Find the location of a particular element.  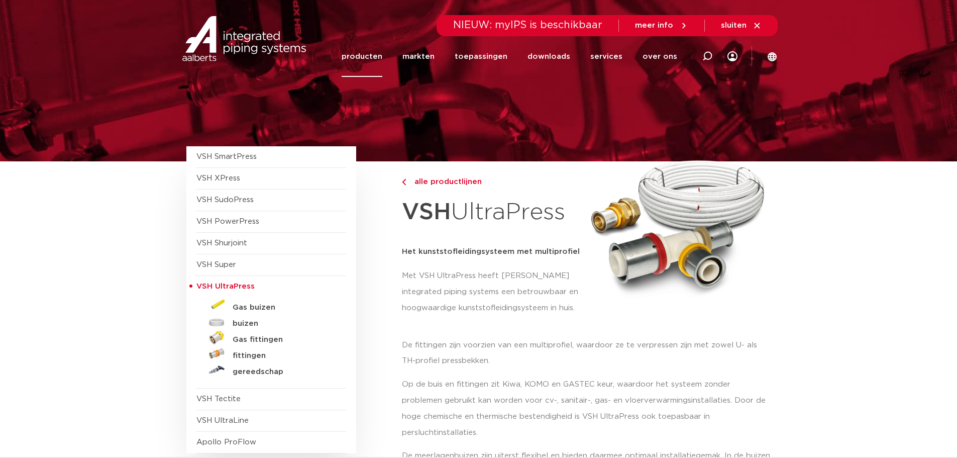

a: VSH Shurjoint is located at coordinates (222, 243).